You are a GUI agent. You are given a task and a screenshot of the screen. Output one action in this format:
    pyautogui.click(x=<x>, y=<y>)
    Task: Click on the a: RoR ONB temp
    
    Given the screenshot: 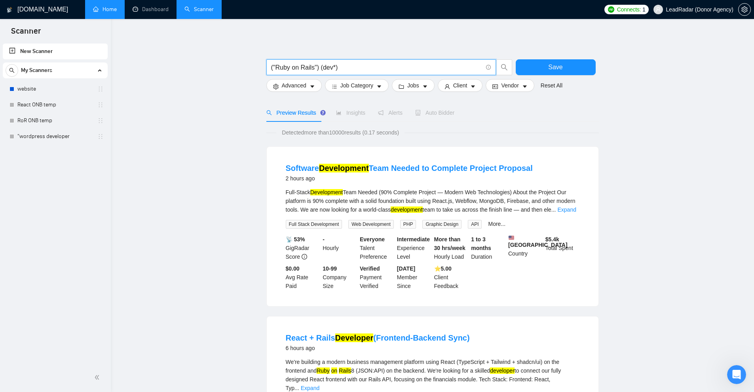 What is the action you would take?
    pyautogui.click(x=55, y=121)
    